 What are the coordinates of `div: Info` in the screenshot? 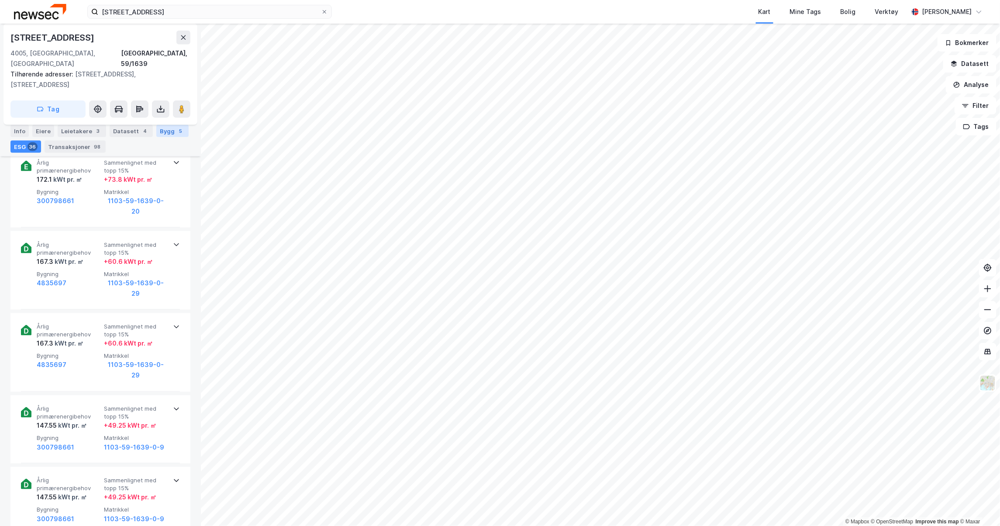 It's located at (20, 131).